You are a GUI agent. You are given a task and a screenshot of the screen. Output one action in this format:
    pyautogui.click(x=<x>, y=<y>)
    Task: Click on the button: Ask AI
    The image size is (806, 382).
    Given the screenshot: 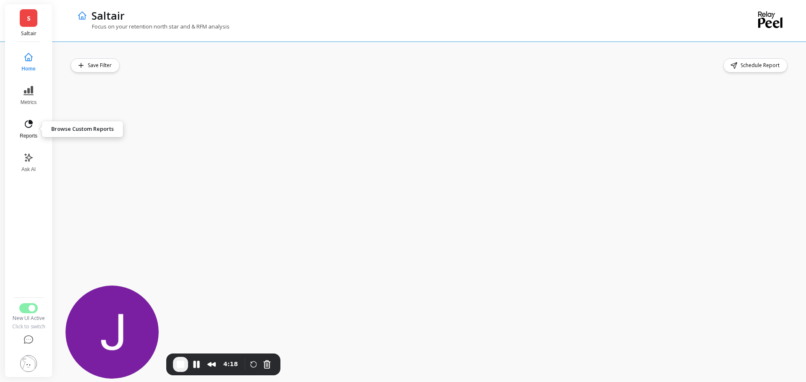 What is the action you would take?
    pyautogui.click(x=29, y=163)
    